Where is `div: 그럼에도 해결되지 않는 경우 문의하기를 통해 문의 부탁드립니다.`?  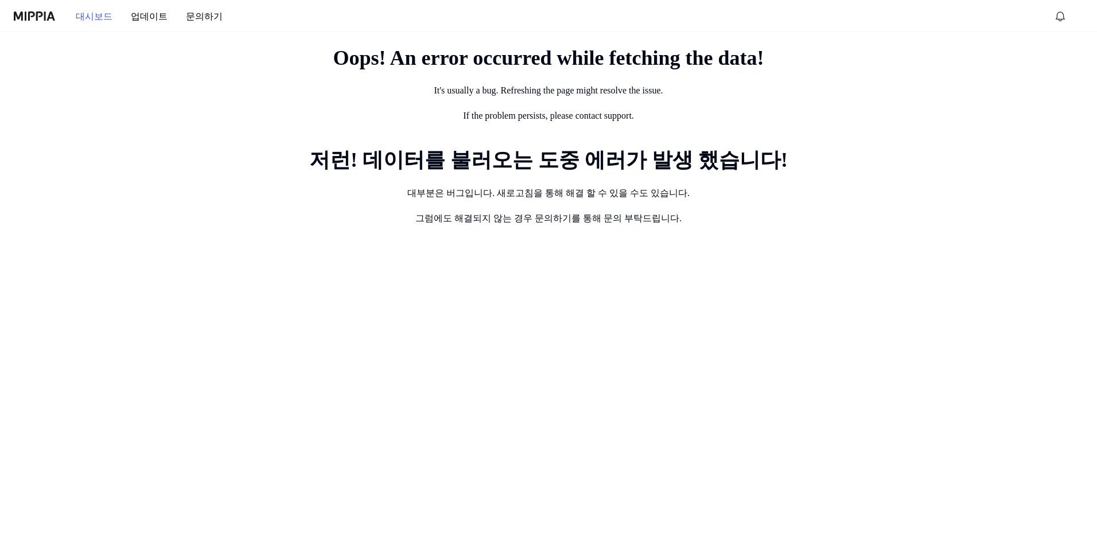
div: 그럼에도 해결되지 않는 경우 문의하기를 통해 문의 부탁드립니다. is located at coordinates (548, 219).